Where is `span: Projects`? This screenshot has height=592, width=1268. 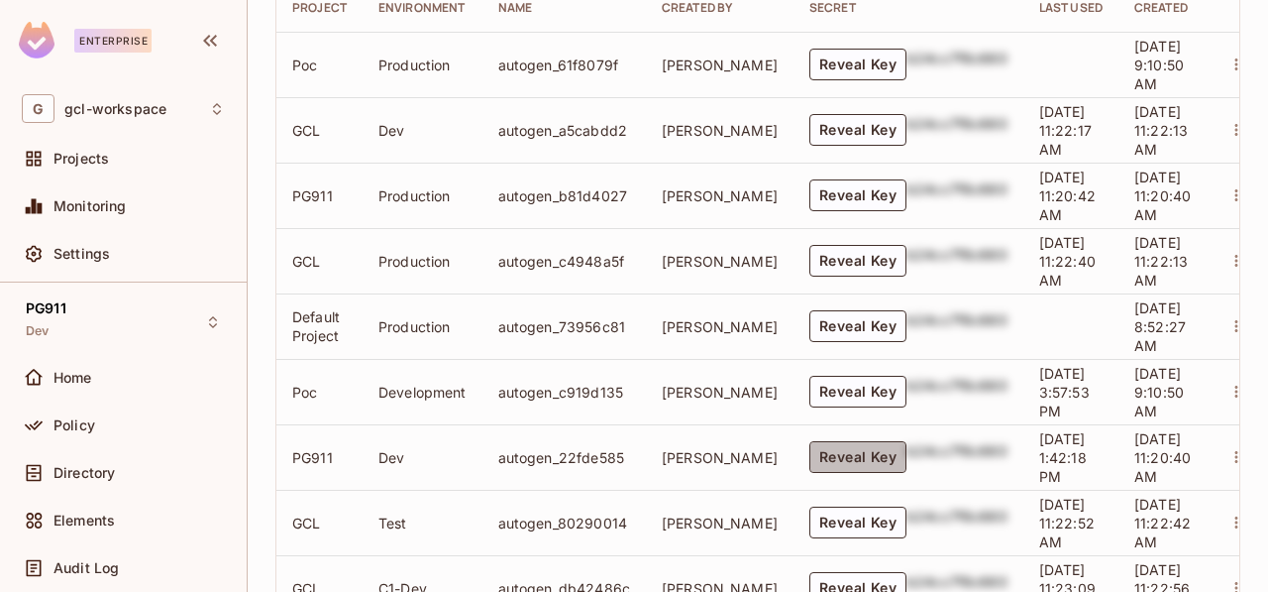 span: Projects is located at coordinates (81, 159).